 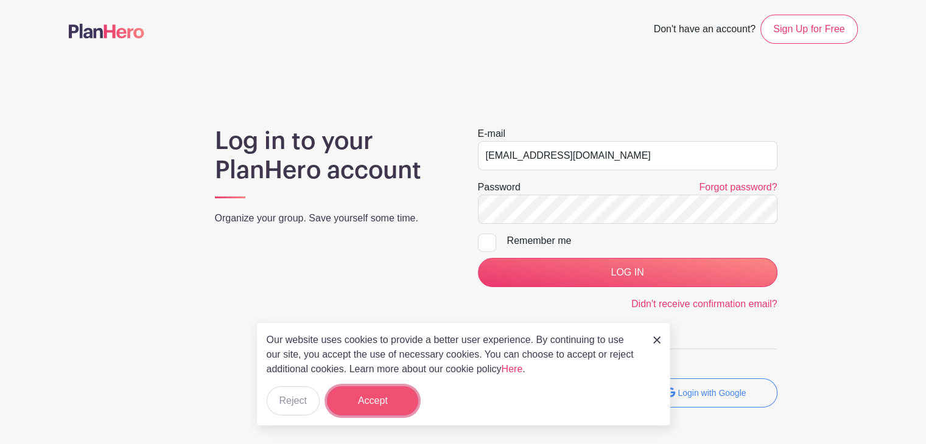 What do you see at coordinates (704, 30) in the screenshot?
I see `span: Don't have an account?` at bounding box center [704, 30].